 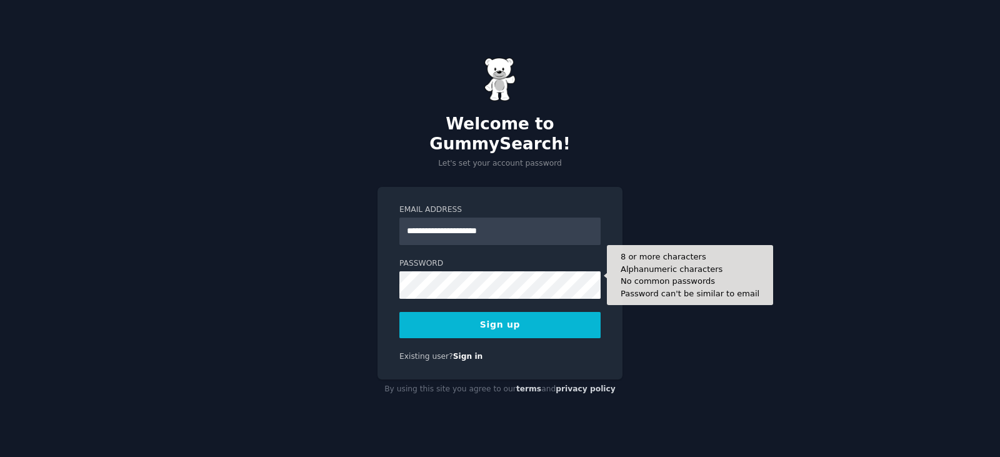 What do you see at coordinates (529, 389) in the screenshot?
I see `a: terms` at bounding box center [529, 389].